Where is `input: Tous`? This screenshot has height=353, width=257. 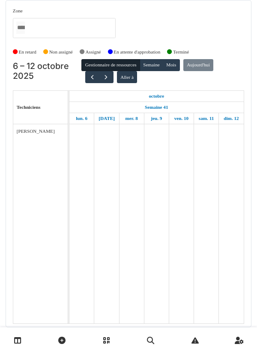 input: Tous is located at coordinates (21, 27).